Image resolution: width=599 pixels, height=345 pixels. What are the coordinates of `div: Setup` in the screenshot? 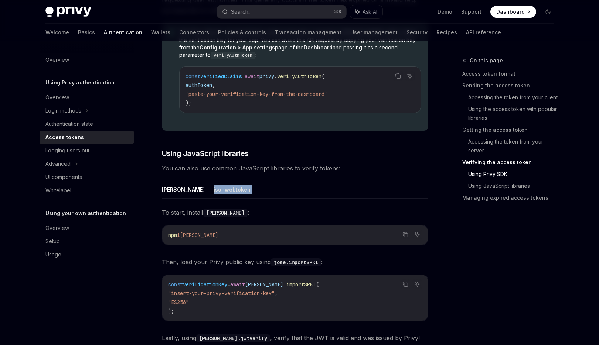 It's located at (52, 242).